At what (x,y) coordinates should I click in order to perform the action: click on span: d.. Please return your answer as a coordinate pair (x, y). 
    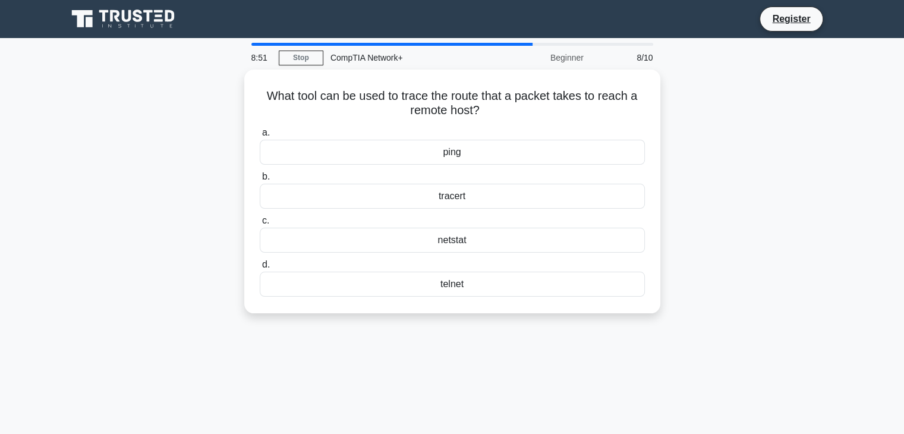
    Looking at the image, I should click on (266, 264).